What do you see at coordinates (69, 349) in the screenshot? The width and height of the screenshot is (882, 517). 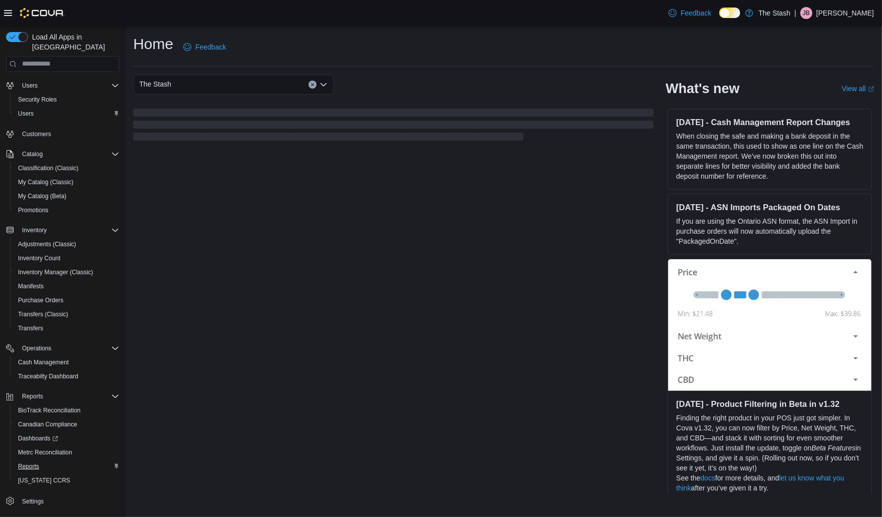 I see `span: Operations` at bounding box center [69, 349].